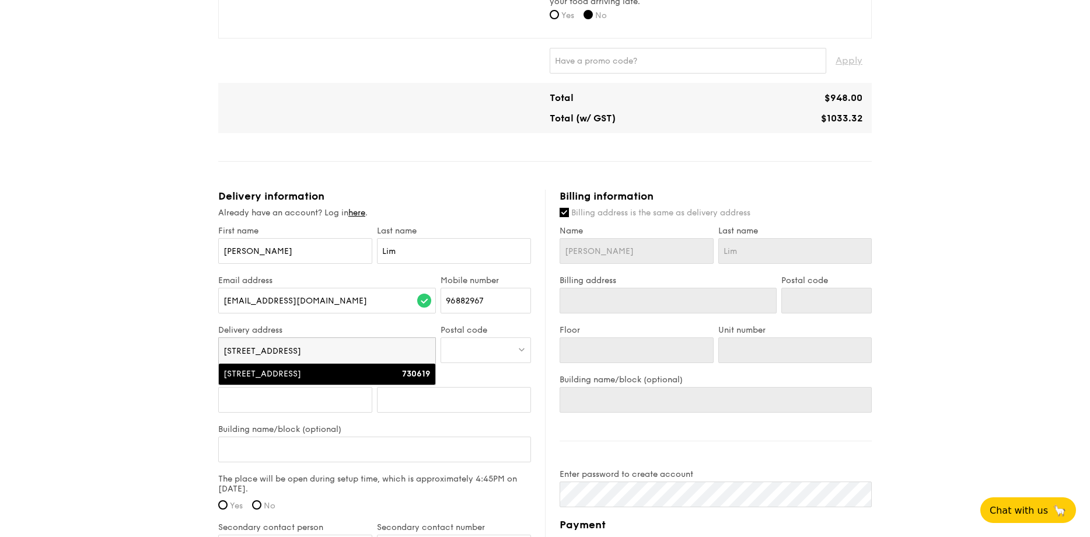 The height and width of the screenshot is (537, 1090). I want to click on a: here, so click(356, 212).